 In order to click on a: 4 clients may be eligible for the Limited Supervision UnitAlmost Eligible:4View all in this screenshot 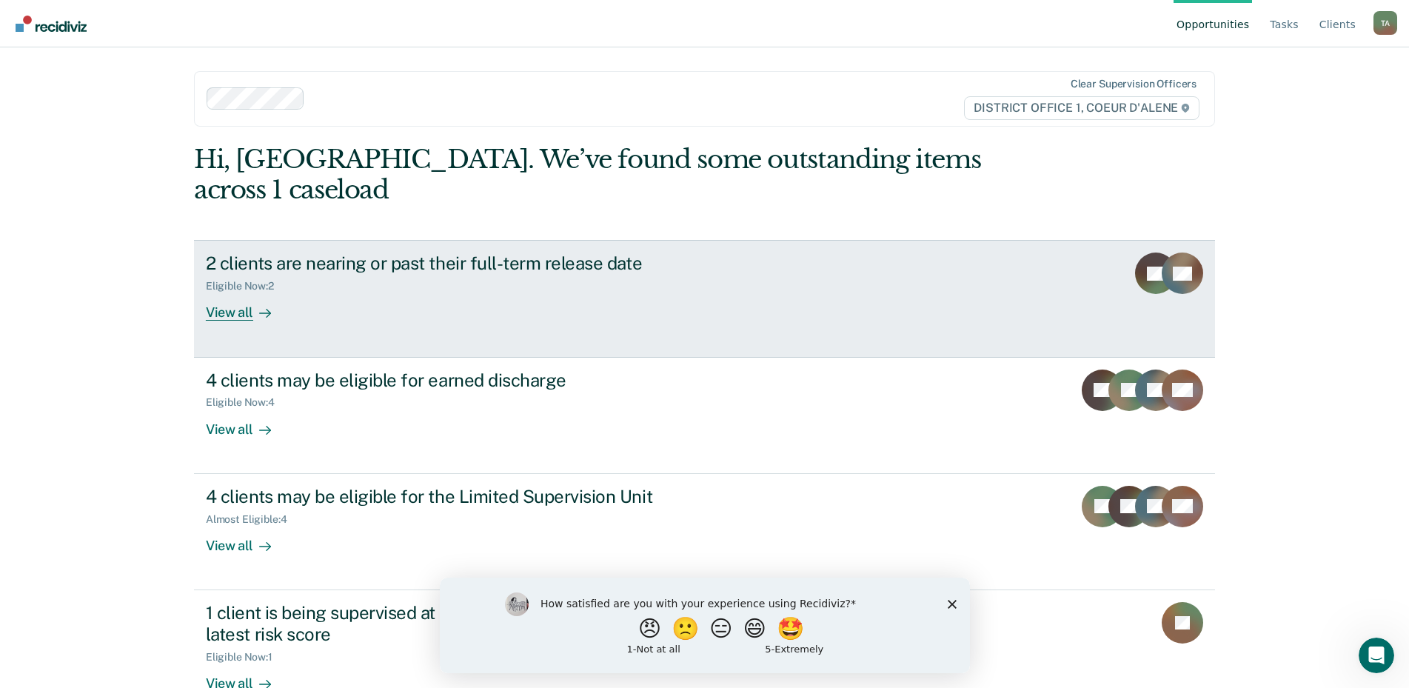, I will do `click(704, 532)`.